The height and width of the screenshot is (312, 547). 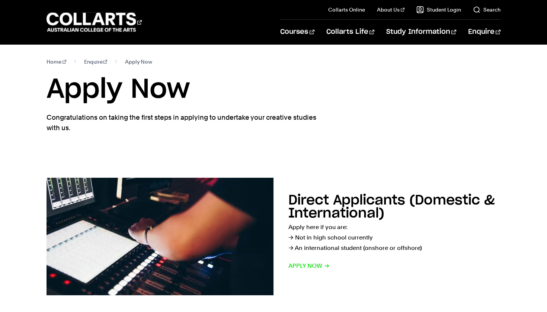 What do you see at coordinates (56, 62) in the screenshot?
I see `a: Home` at bounding box center [56, 62].